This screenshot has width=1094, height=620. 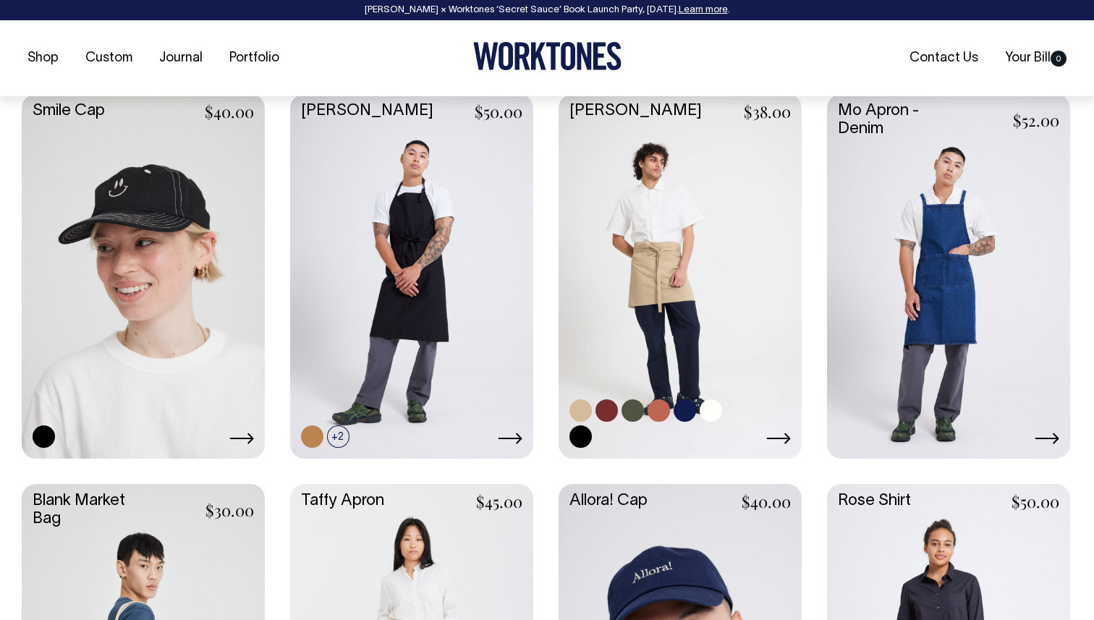 What do you see at coordinates (181, 58) in the screenshot?
I see `a: Journal` at bounding box center [181, 58].